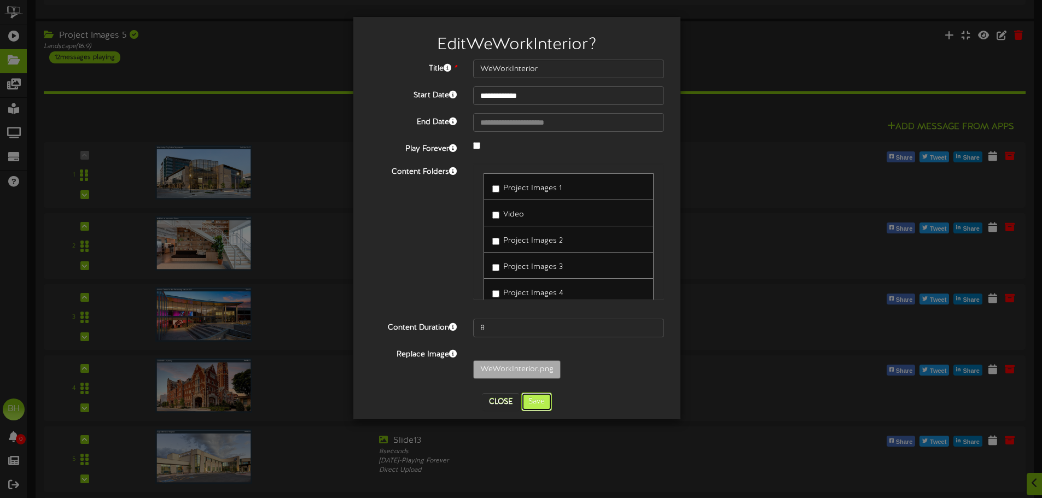 Image resolution: width=1042 pixels, height=498 pixels. What do you see at coordinates (496, 267) in the screenshot?
I see `input: Project Images 3` at bounding box center [496, 267].